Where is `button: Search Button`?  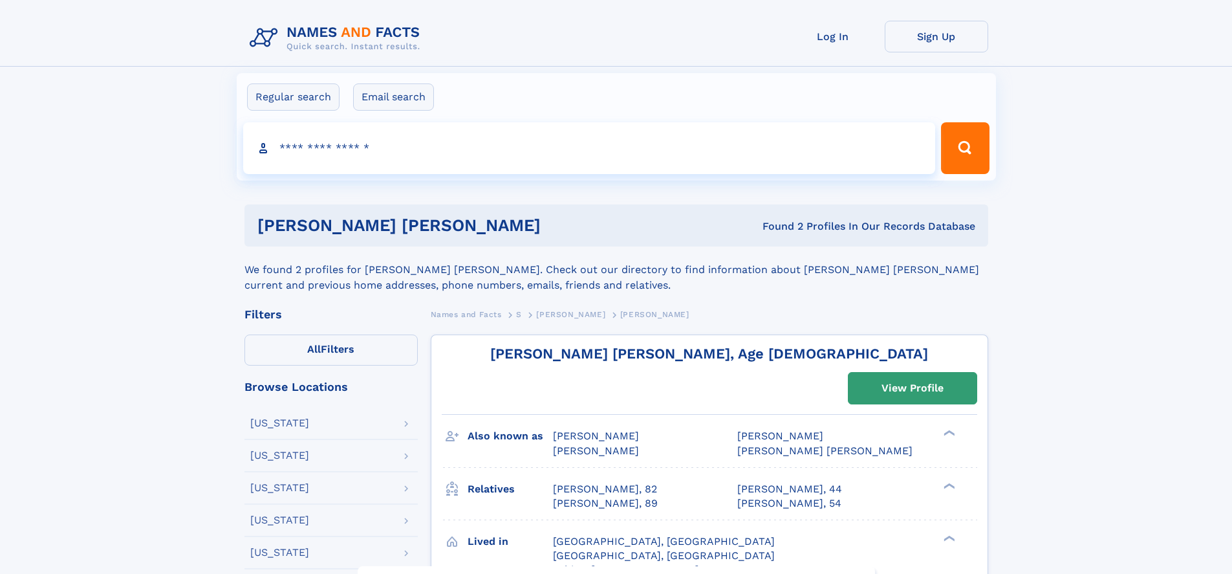
button: Search Button is located at coordinates (965, 148).